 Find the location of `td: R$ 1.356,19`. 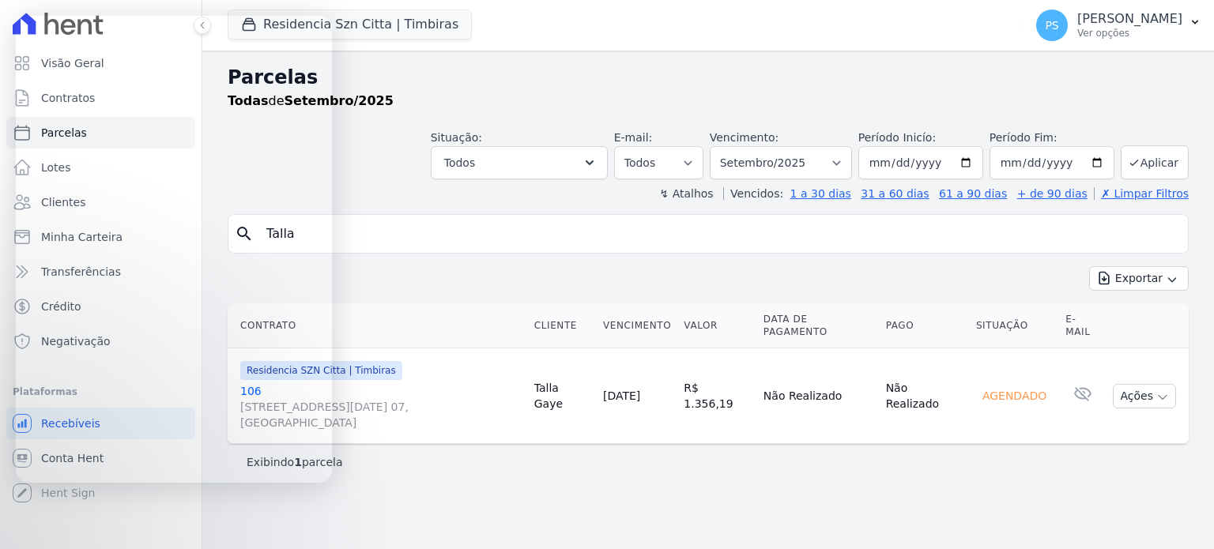

td: R$ 1.356,19 is located at coordinates (717, 396).